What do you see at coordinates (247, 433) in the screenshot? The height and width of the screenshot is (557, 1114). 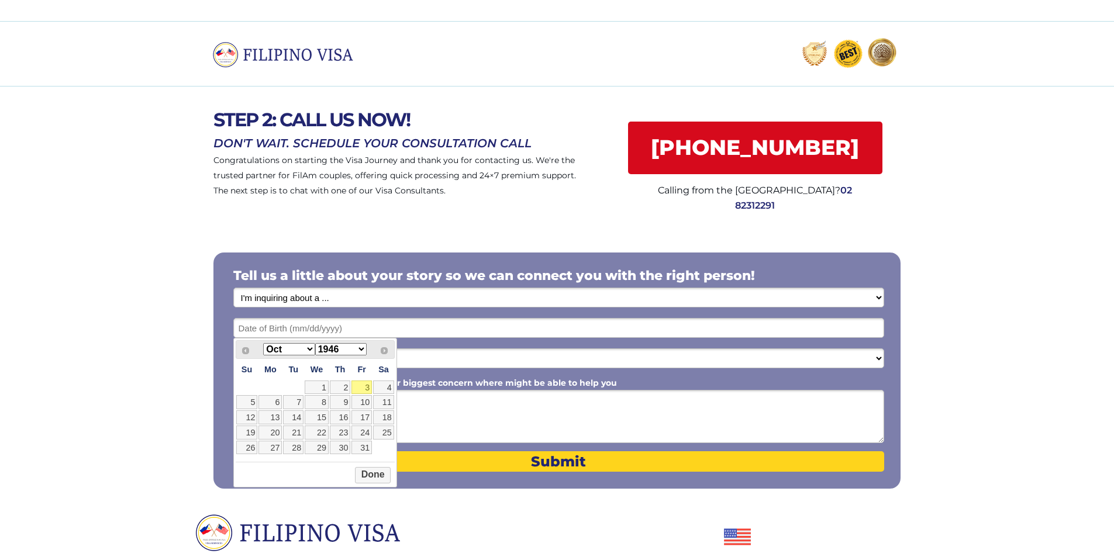 I see `a: 19` at bounding box center [247, 433].